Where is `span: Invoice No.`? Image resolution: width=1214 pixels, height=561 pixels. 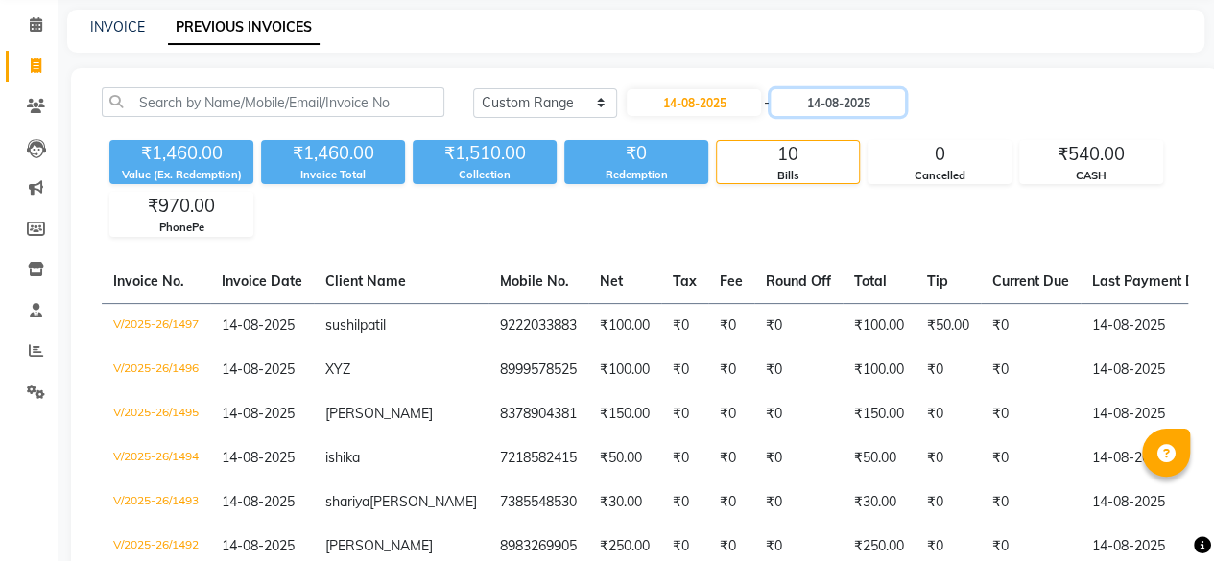 span: Invoice No. is located at coordinates (149, 281).